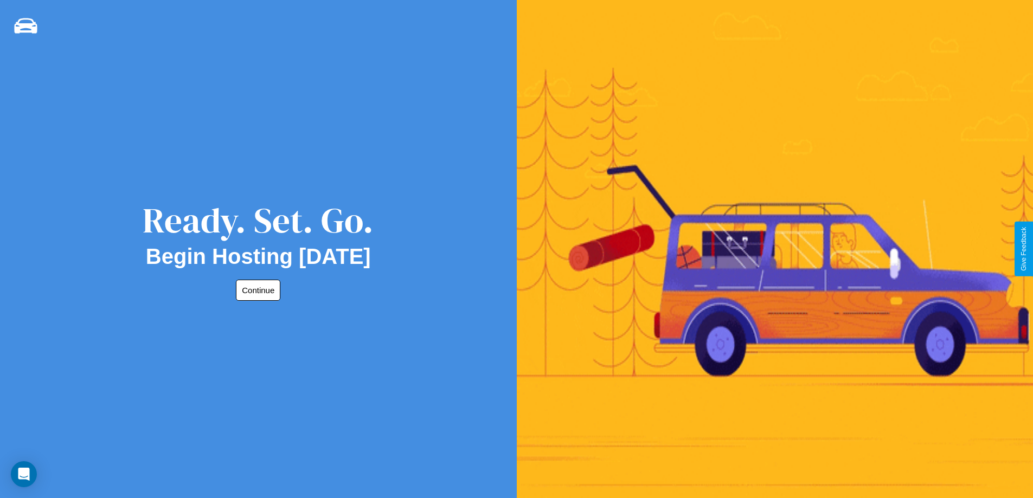 The image size is (1033, 498). What do you see at coordinates (258, 290) in the screenshot?
I see `button: Continue` at bounding box center [258, 290].